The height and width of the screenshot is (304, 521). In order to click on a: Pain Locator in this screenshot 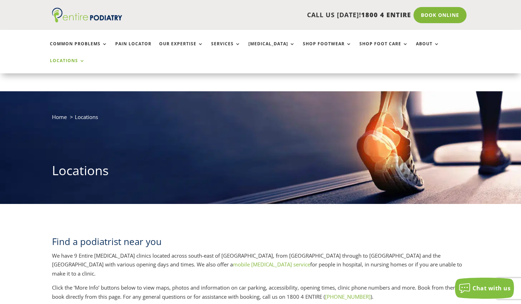, I will do `click(133, 49)`.